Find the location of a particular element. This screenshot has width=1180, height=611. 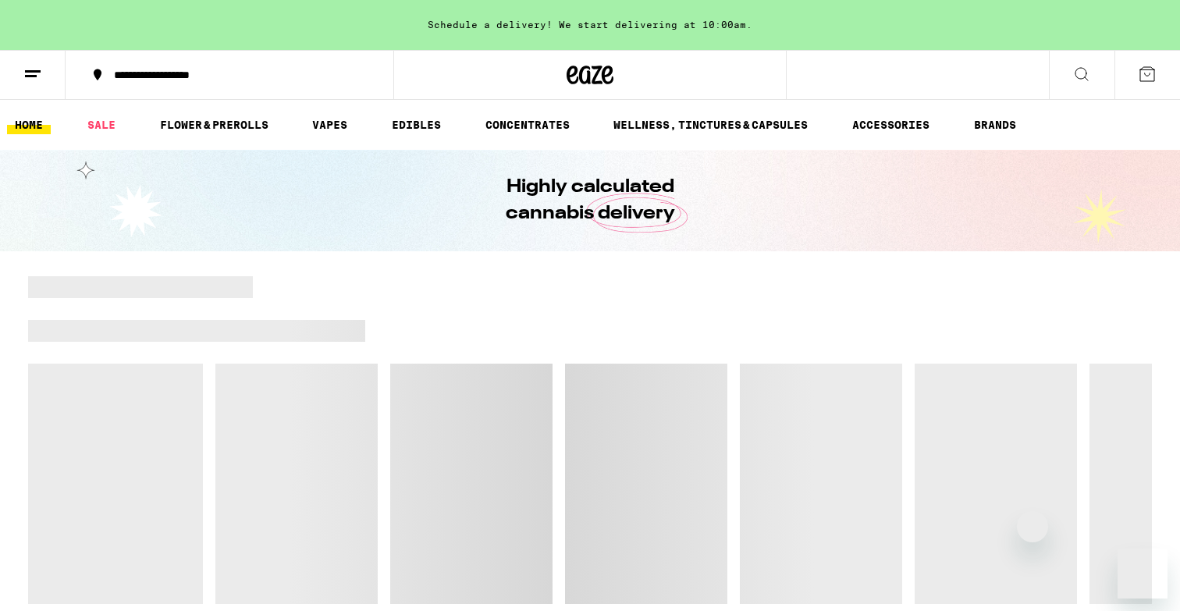

a: ACCESSORIES is located at coordinates (891, 125).